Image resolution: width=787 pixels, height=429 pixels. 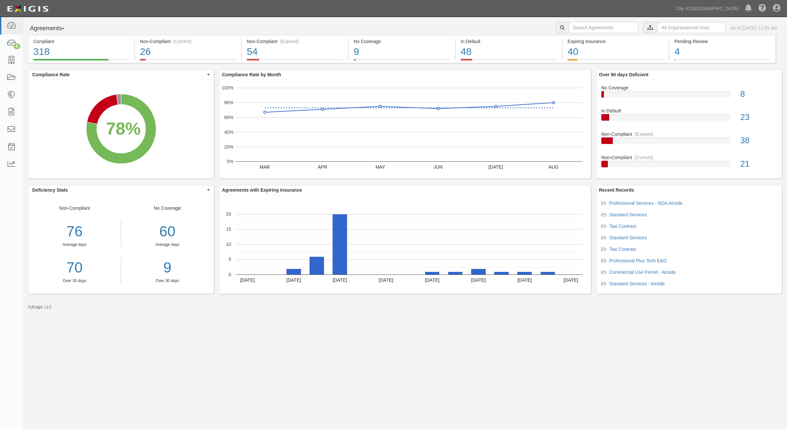 I want to click on i: Help Center - Complianz, so click(x=762, y=9).